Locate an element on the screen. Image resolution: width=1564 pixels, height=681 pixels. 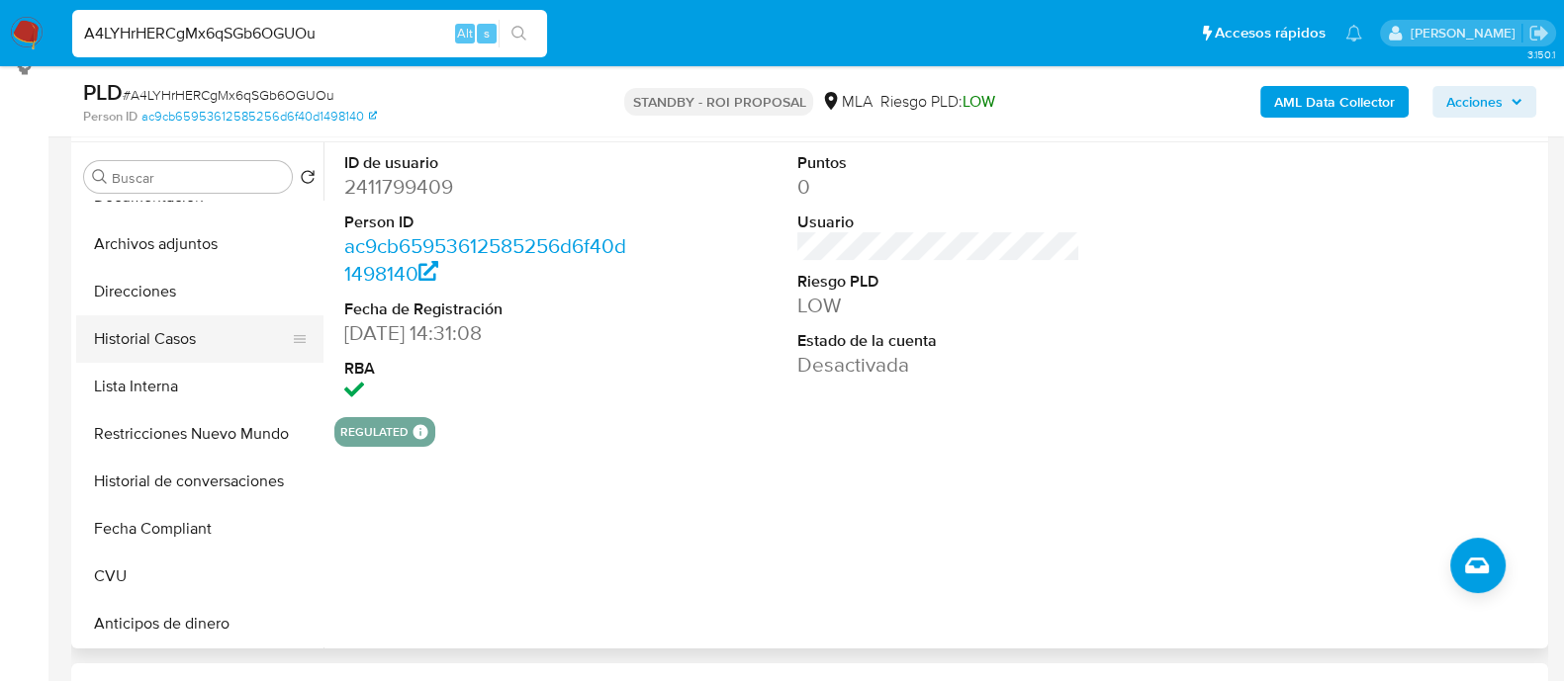
dt: Usuario is located at coordinates (939, 223).